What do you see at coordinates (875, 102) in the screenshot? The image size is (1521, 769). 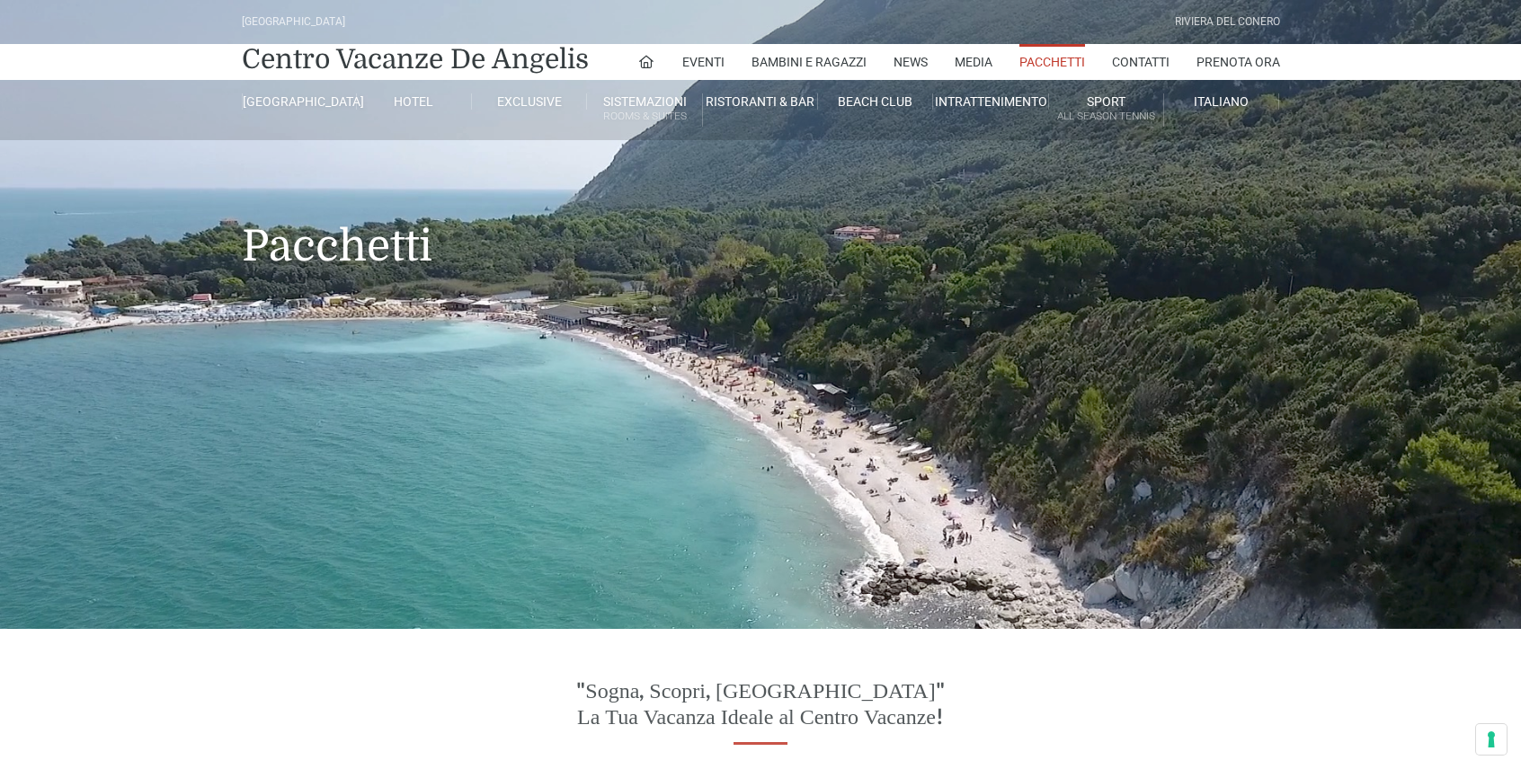 I see `a: Beach Club` at bounding box center [875, 102].